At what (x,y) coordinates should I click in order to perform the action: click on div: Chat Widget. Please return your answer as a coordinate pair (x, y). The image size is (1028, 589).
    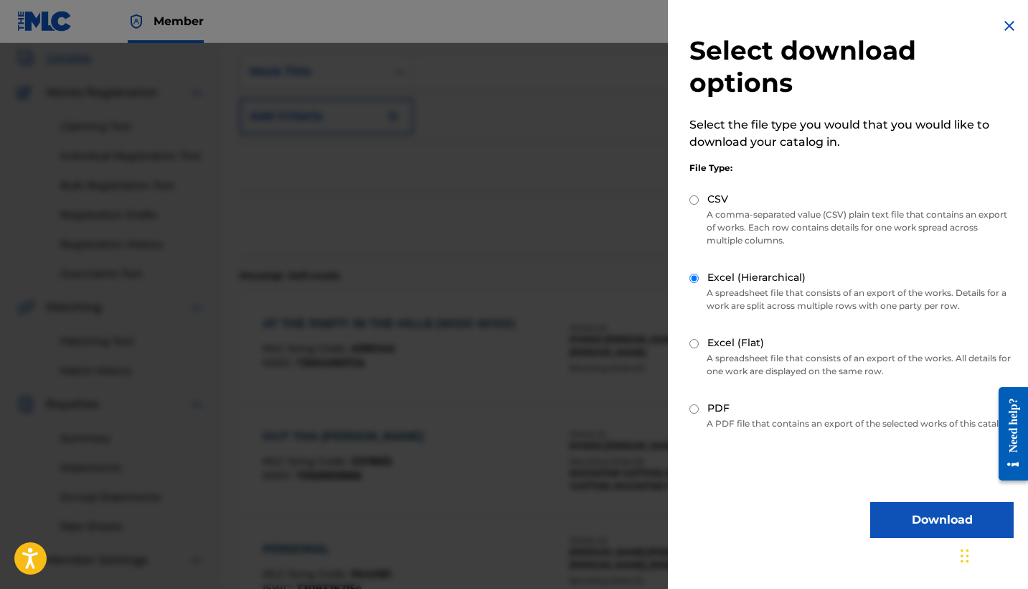
    Looking at the image, I should click on (993, 554).